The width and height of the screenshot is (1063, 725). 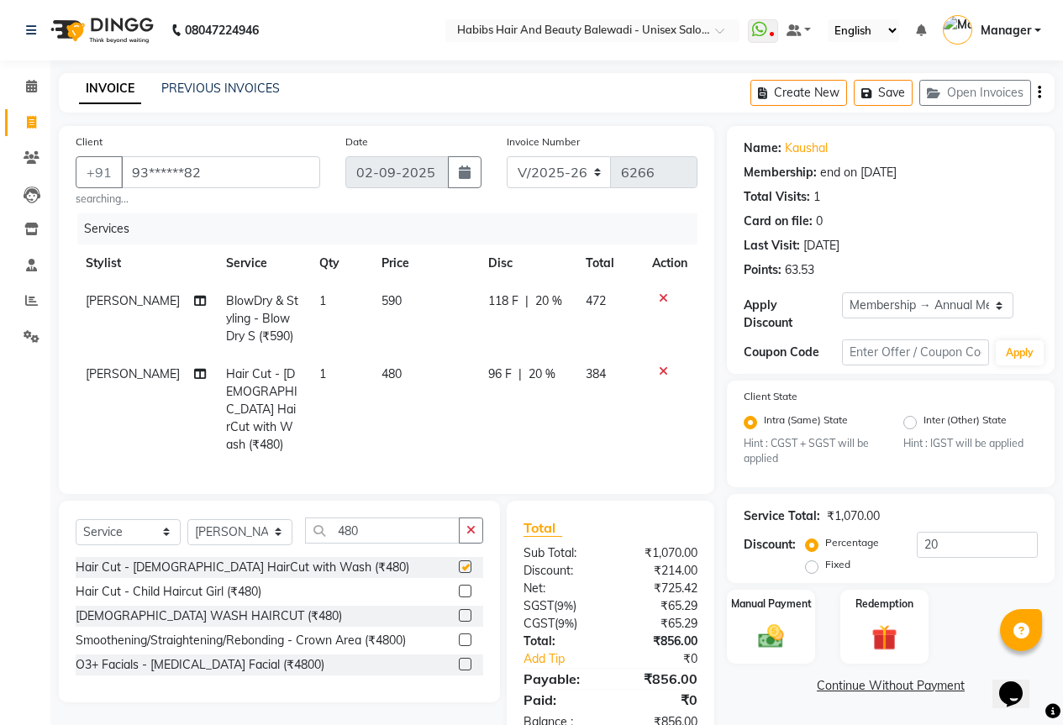 I want to click on label: Manual Payment, so click(x=772, y=604).